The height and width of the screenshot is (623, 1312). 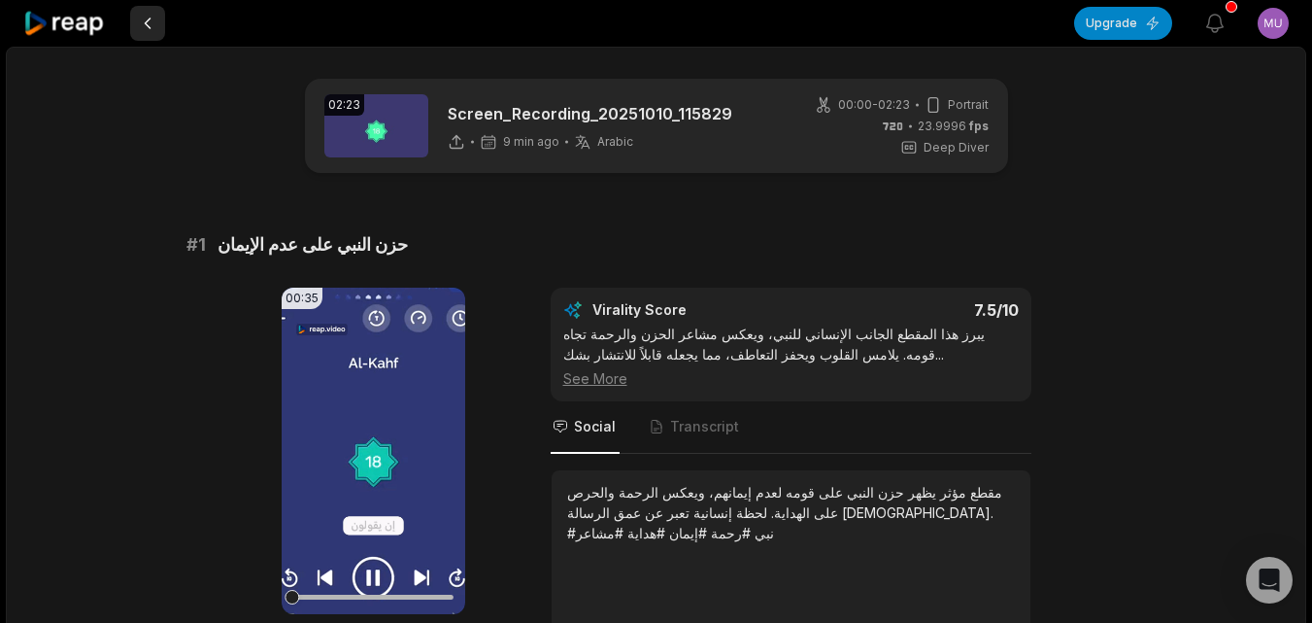 I want to click on div: See More, so click(x=791, y=378).